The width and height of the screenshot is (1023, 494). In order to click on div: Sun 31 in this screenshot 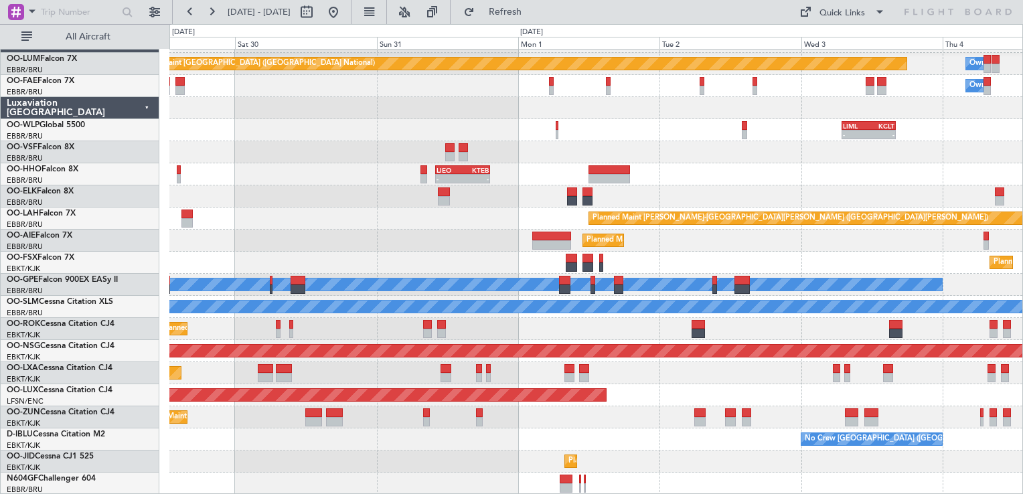, I will do `click(447, 43)`.